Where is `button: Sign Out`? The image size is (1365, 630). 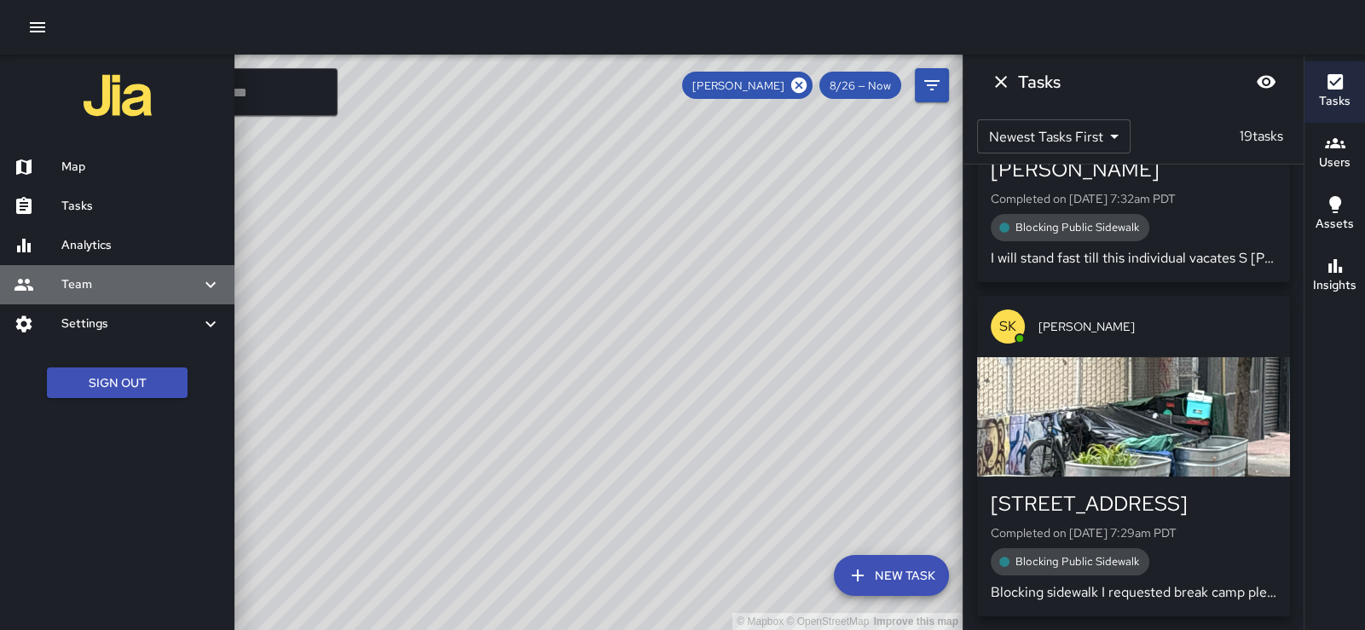
button: Sign Out is located at coordinates (117, 383).